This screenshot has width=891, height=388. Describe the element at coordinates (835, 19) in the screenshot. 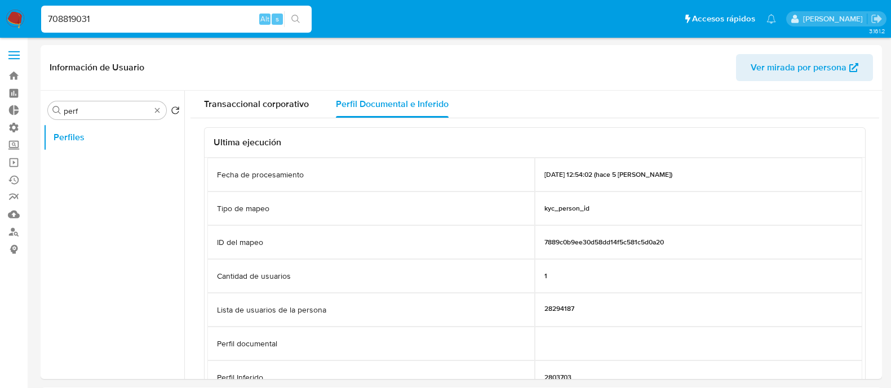

I see `p: yanina.loff@mercadolibre.com` at that location.